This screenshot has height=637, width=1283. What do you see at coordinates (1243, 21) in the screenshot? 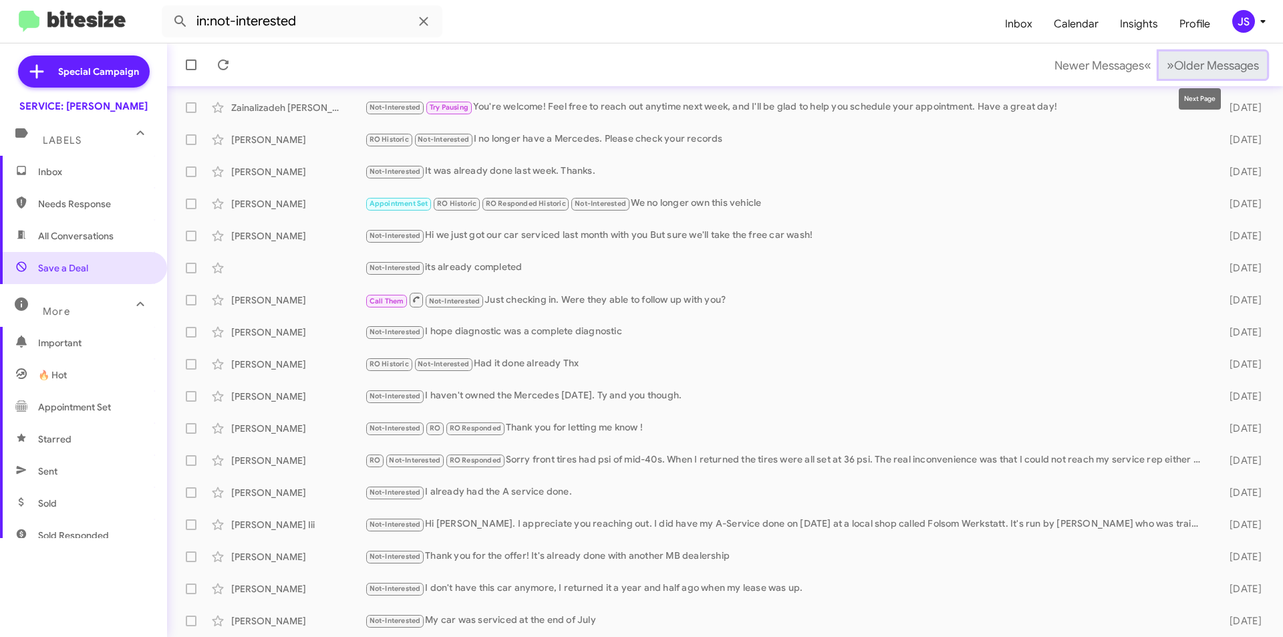
I see `div: JS` at bounding box center [1243, 21].